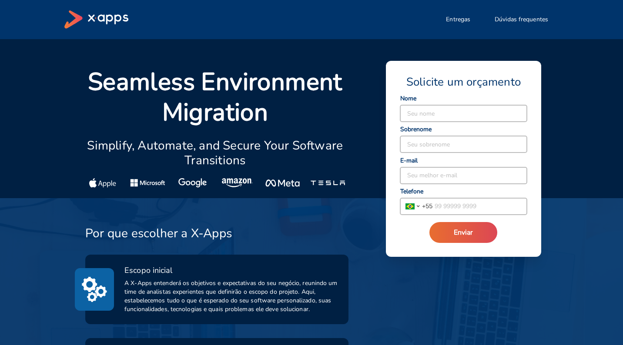 This screenshot has width=623, height=345. I want to click on span: Escopo inicial, so click(148, 271).